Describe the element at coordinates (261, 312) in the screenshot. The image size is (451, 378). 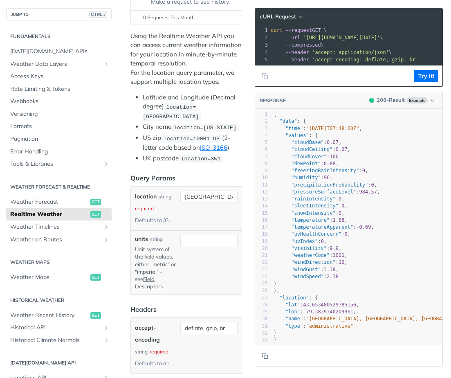
I see `div: 29` at that location.